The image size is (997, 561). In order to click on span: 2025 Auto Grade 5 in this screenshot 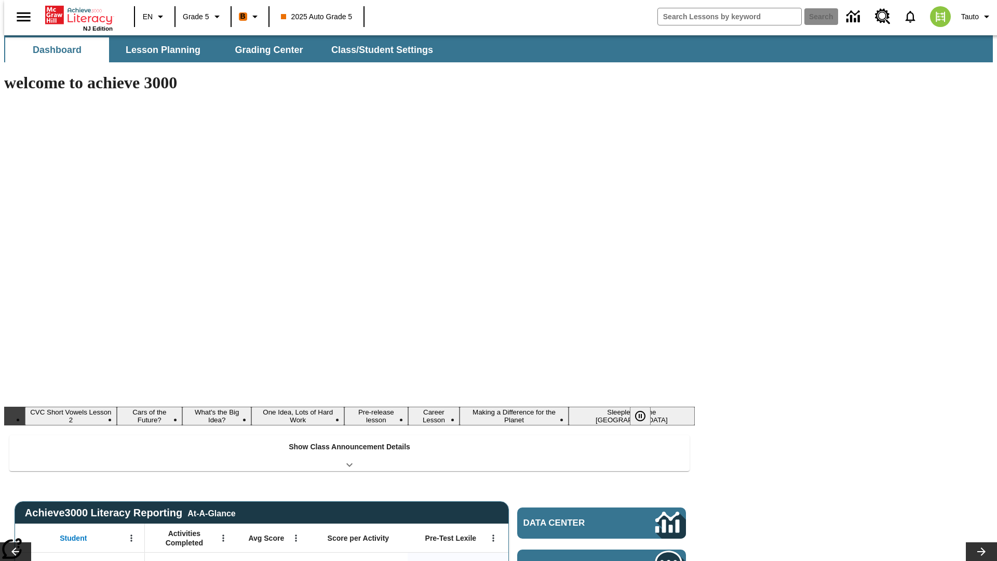, I will do `click(317, 17)`.